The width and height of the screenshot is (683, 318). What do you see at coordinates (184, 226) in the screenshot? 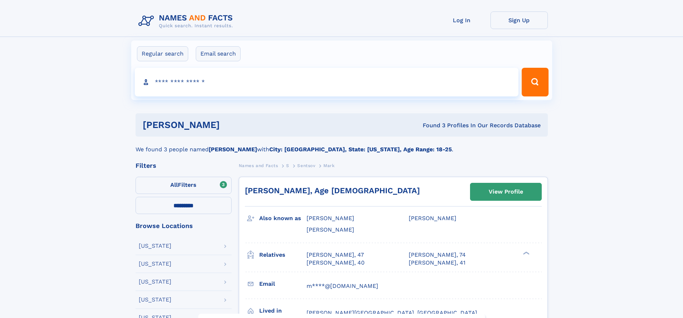
I see `div: Browse Locations` at bounding box center [184, 226].